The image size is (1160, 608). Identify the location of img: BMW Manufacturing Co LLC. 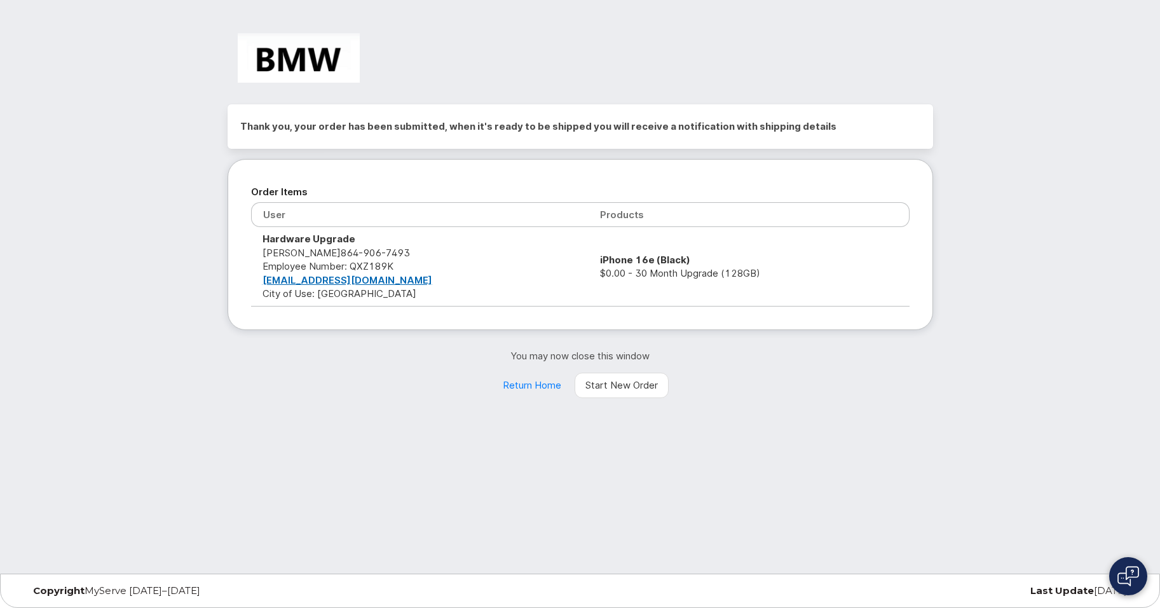
(299, 58).